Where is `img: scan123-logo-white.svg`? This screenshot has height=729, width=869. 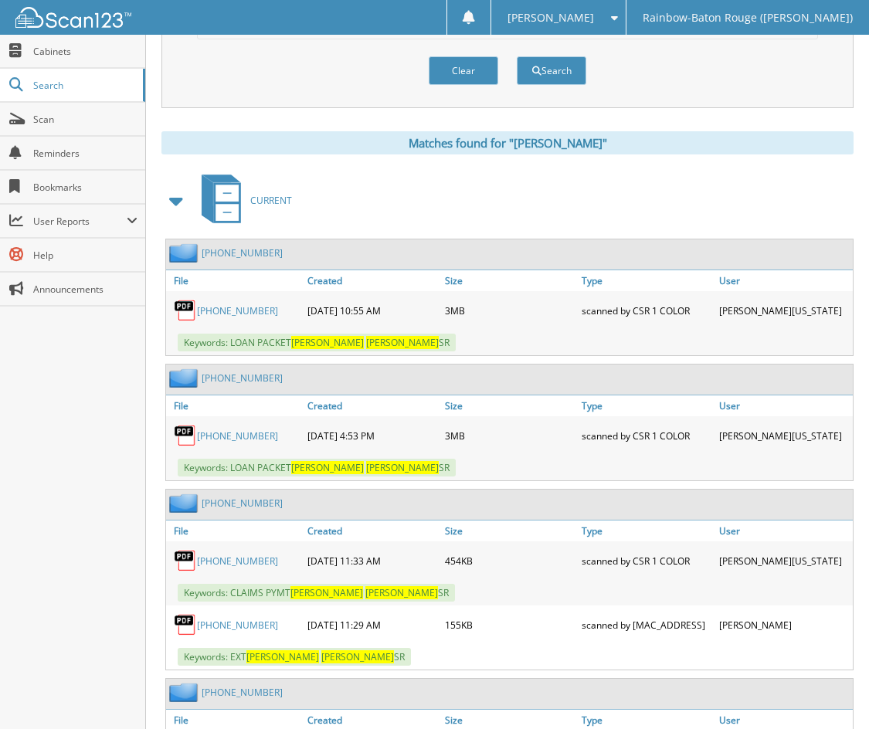 img: scan123-logo-white.svg is located at coordinates (73, 17).